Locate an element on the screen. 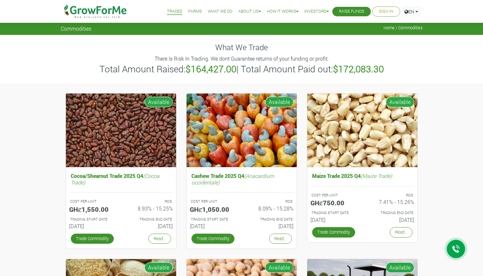 The image size is (483, 276). a: Cashew Trade 2025 Q4(Anacardium occidentale) COST PER UNIT GHȼ1,050.00 ROS 8.09% - 15.28% TRADING... is located at coordinates (242, 202).